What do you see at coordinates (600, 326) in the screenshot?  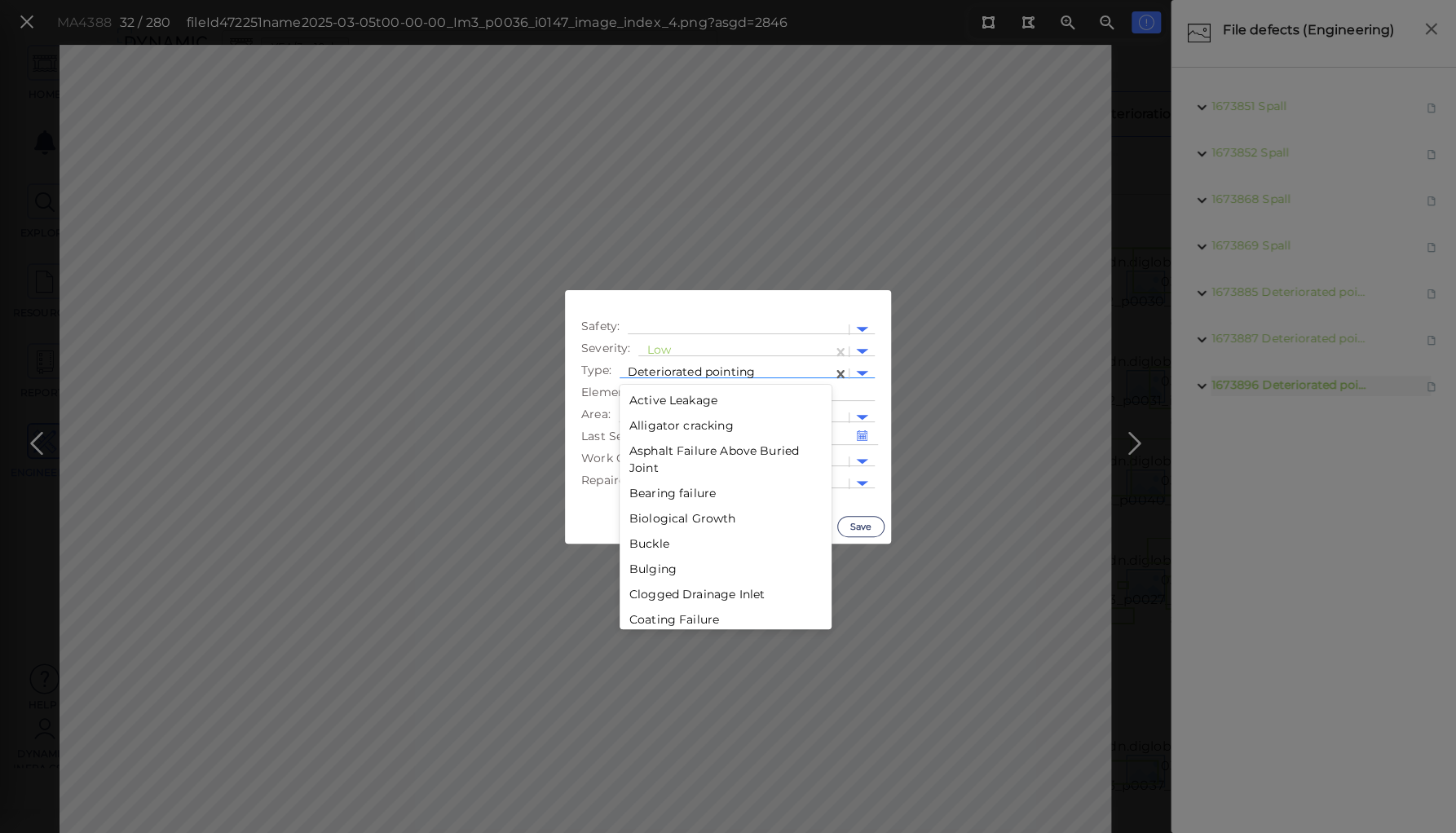 I see `span: Safety :` at bounding box center [600, 326].